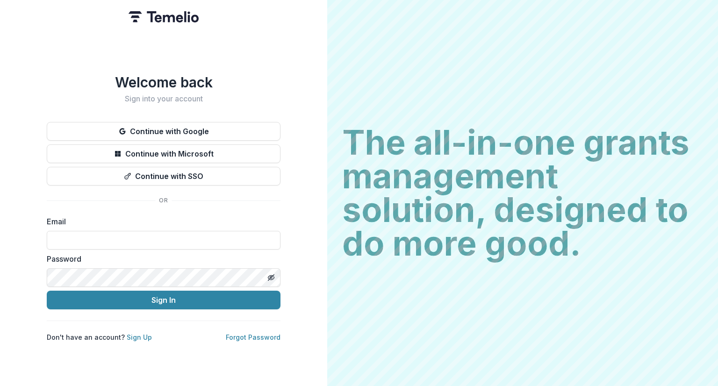 The image size is (718, 386). What do you see at coordinates (164, 176) in the screenshot?
I see `button: Continue with SSO` at bounding box center [164, 176].